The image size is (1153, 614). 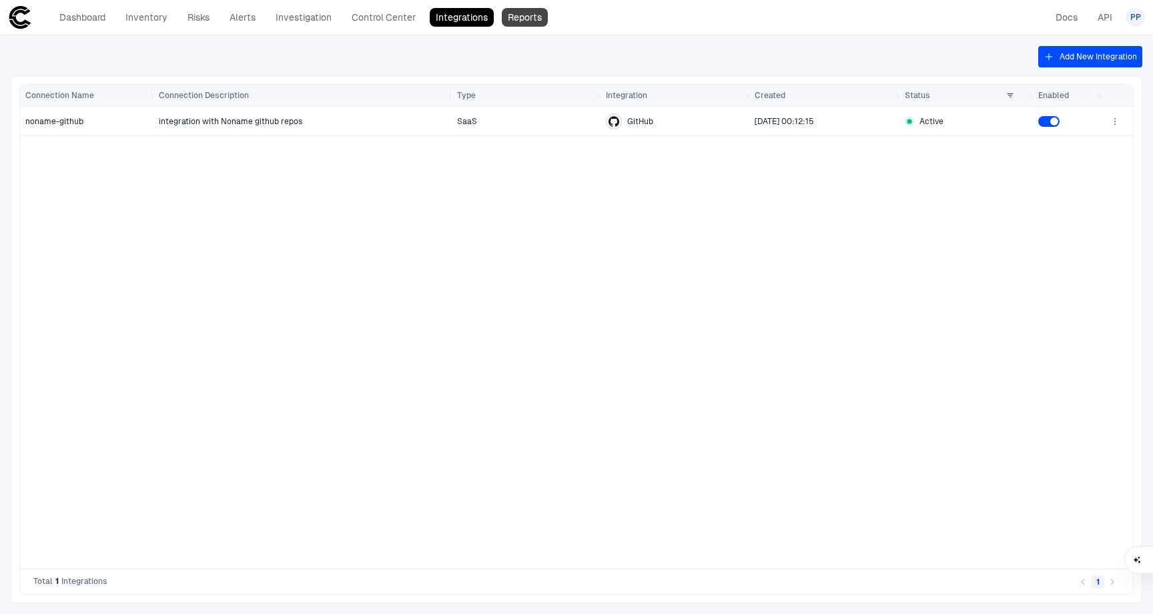 What do you see at coordinates (230, 121) in the screenshot?
I see `span: integration with Noname github repos` at bounding box center [230, 121].